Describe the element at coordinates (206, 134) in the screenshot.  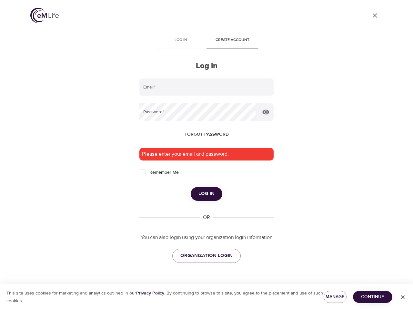
I see `button: Forgot password` at that location.